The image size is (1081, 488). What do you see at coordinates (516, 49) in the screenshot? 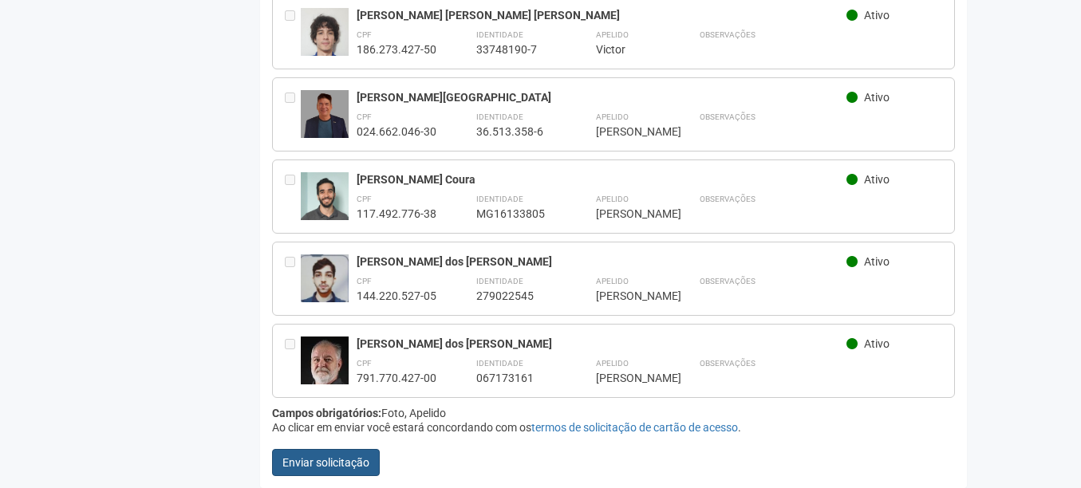
I see `div: 33748190-7` at bounding box center [516, 49].